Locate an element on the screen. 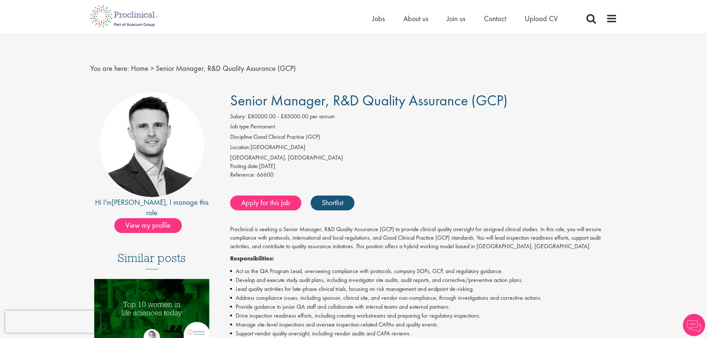 The height and width of the screenshot is (338, 707). li: Good Clinical Practice (GCP) is located at coordinates (424, 138).